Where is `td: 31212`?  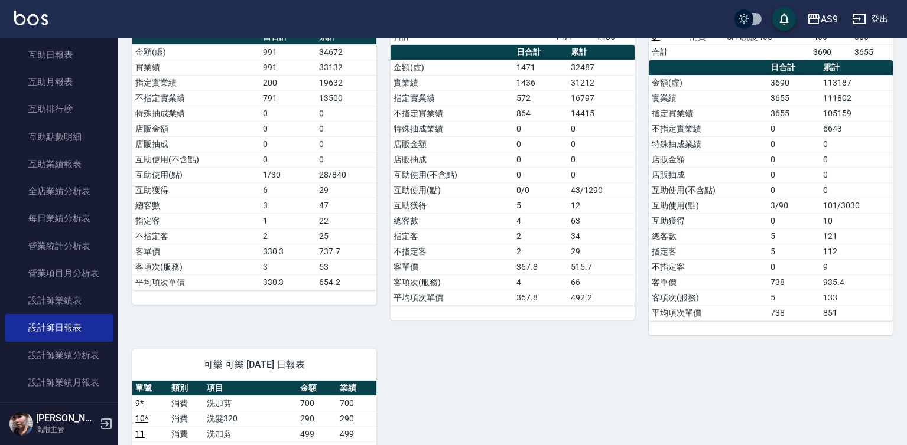 td: 31212 is located at coordinates (601, 83).